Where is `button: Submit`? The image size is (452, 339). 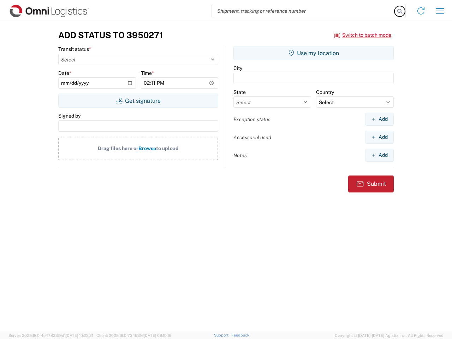
button: Submit is located at coordinates (371, 184).